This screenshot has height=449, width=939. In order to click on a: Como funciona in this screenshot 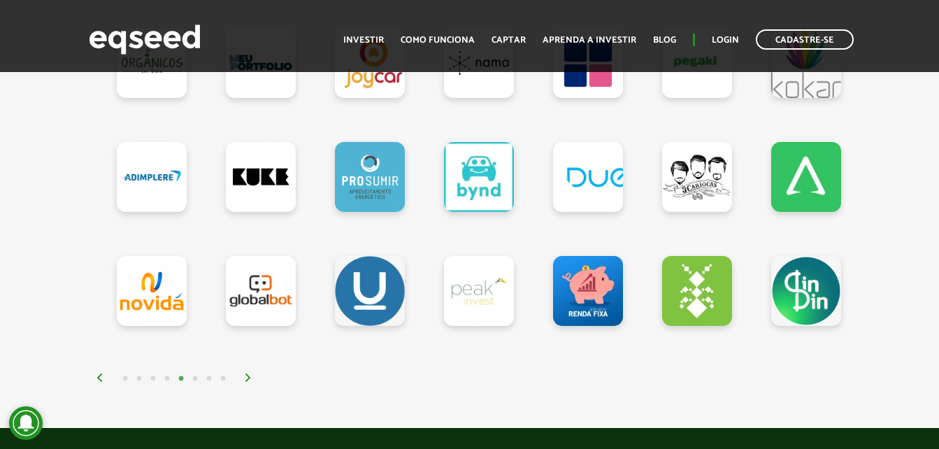, I will do `click(438, 40)`.